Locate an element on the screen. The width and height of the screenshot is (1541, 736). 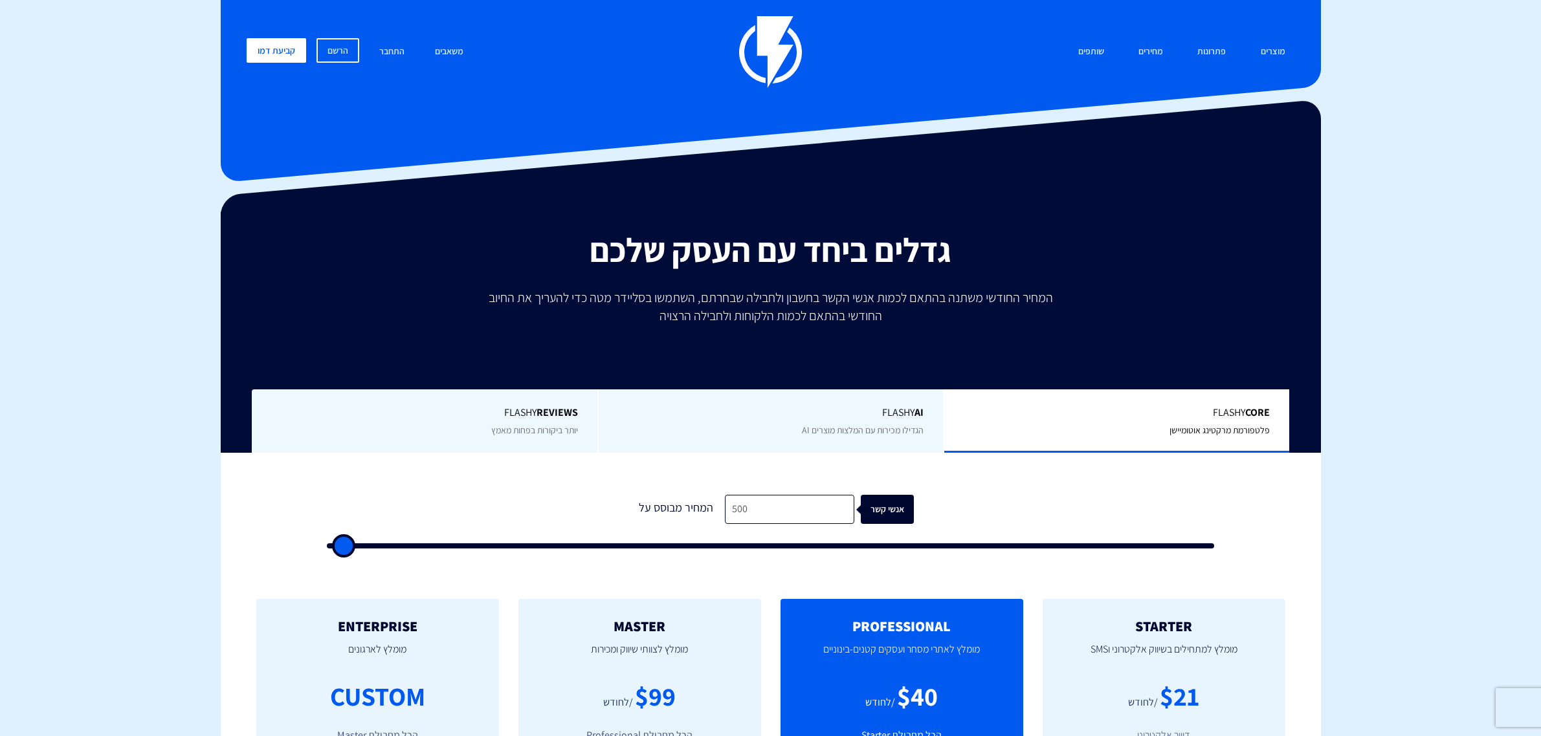
span: הגדילו מכירות עם המלצות מוצרים AI is located at coordinates (863, 430).